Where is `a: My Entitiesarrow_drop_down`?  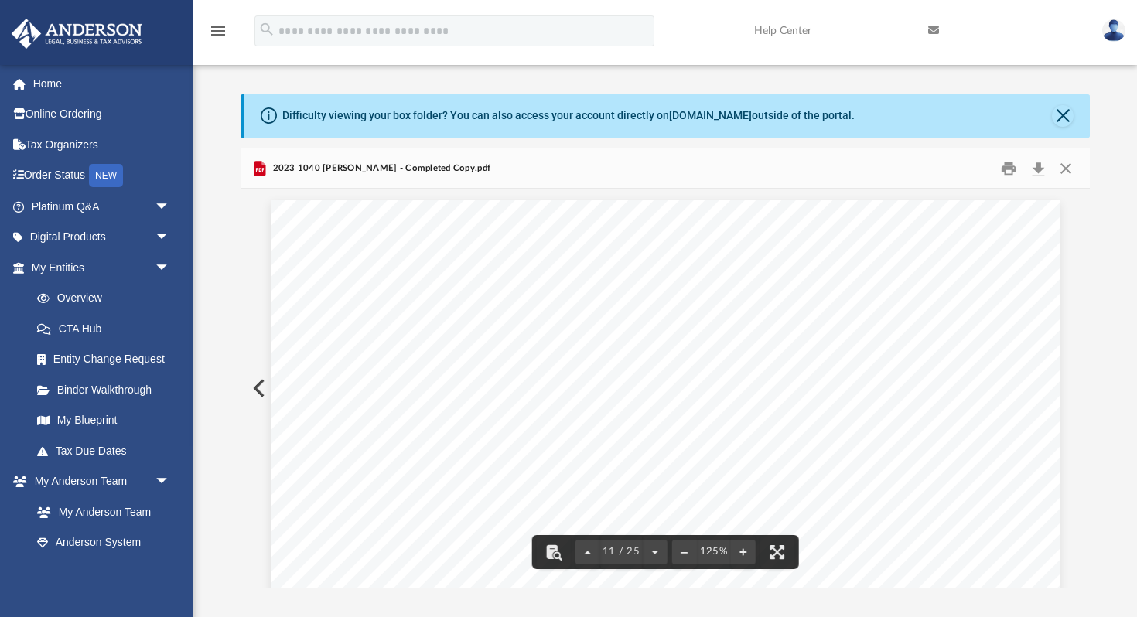 a: My Entitiesarrow_drop_down is located at coordinates (102, 268).